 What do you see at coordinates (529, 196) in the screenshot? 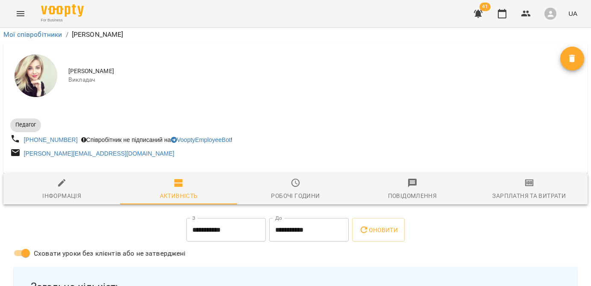
I see `div: Зарплатня та Витрати` at bounding box center [529, 196].